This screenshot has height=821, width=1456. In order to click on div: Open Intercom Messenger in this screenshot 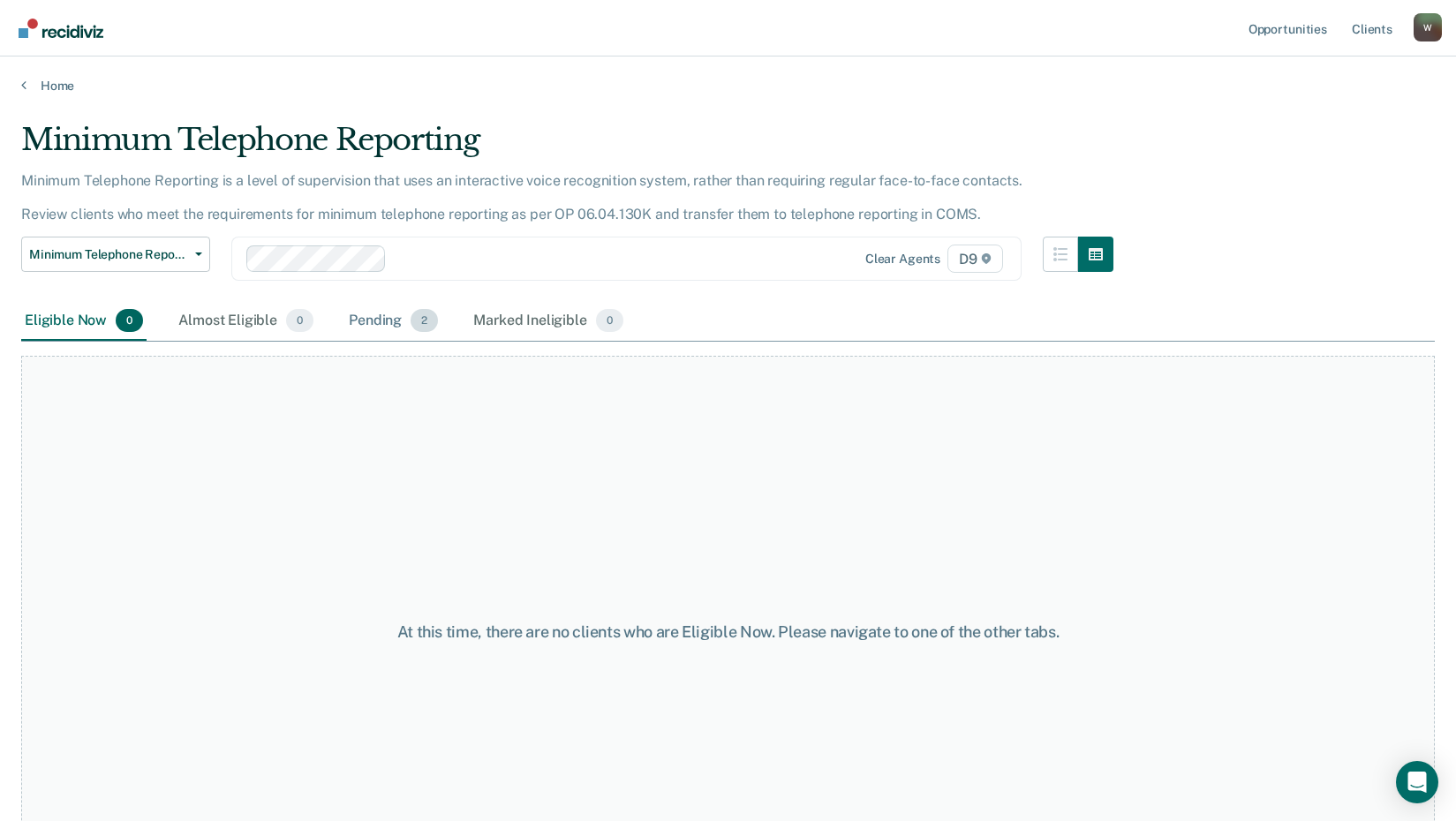, I will do `click(1417, 782)`.